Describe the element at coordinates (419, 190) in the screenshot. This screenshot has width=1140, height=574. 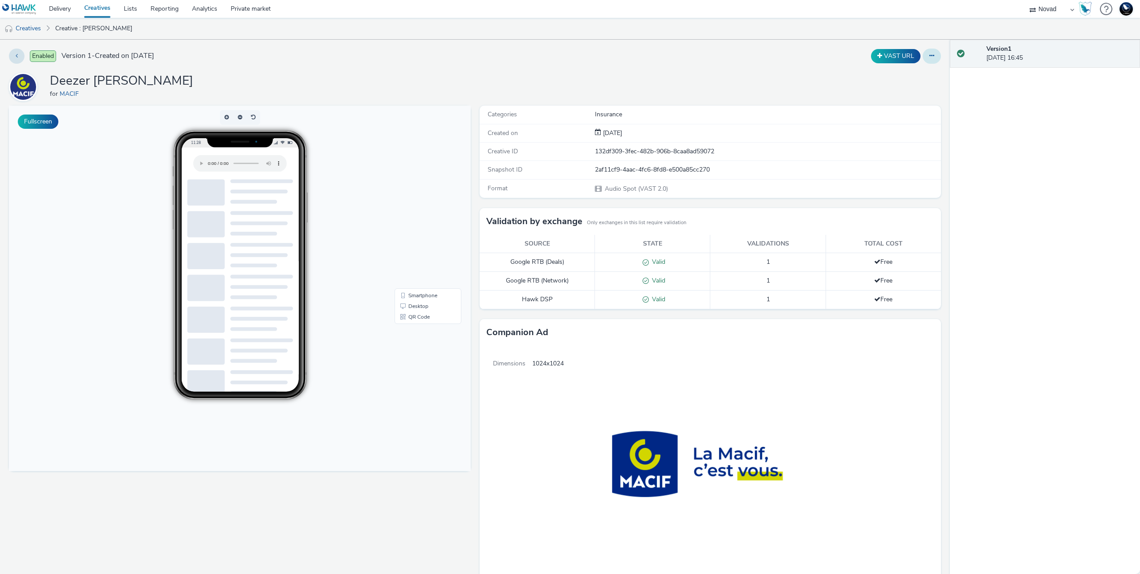
I see `li: Smartphone` at that location.